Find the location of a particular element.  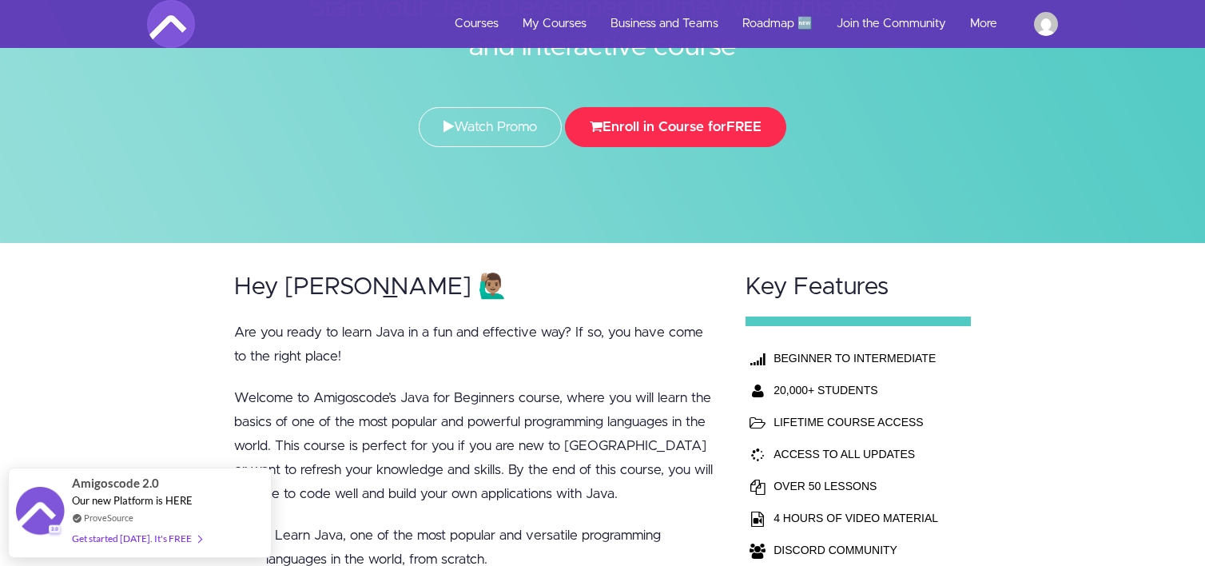

span: Amigoscode 2.0 is located at coordinates (115, 483).